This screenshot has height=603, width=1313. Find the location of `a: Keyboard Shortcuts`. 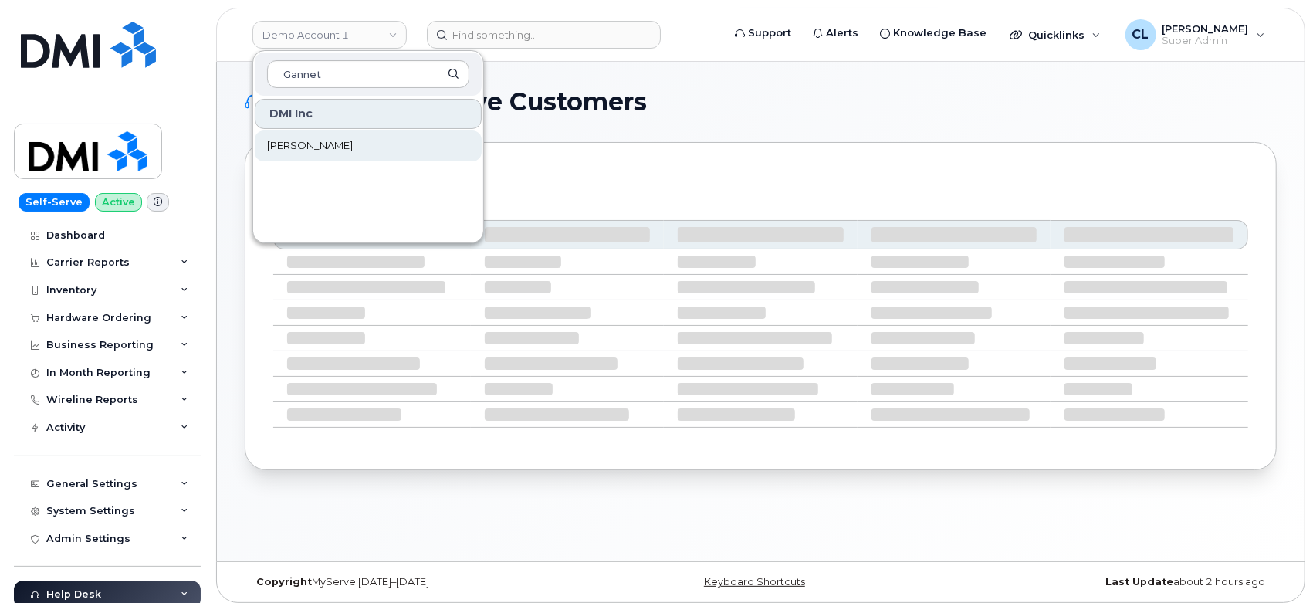

a: Keyboard Shortcuts is located at coordinates (754, 581).